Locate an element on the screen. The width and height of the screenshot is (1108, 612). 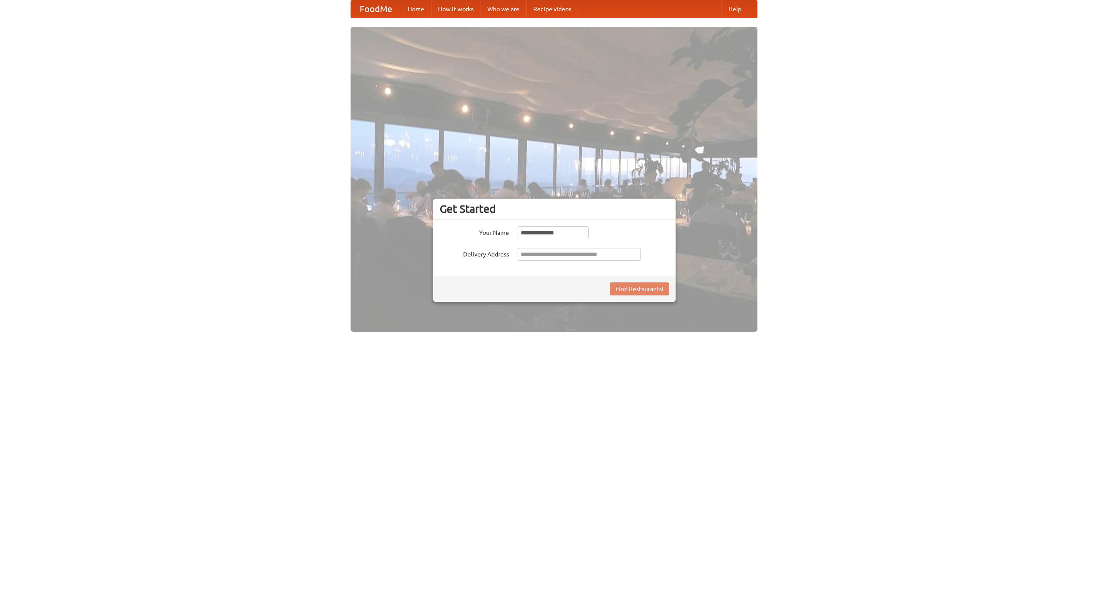
label: Delivery Address is located at coordinates (474, 253).